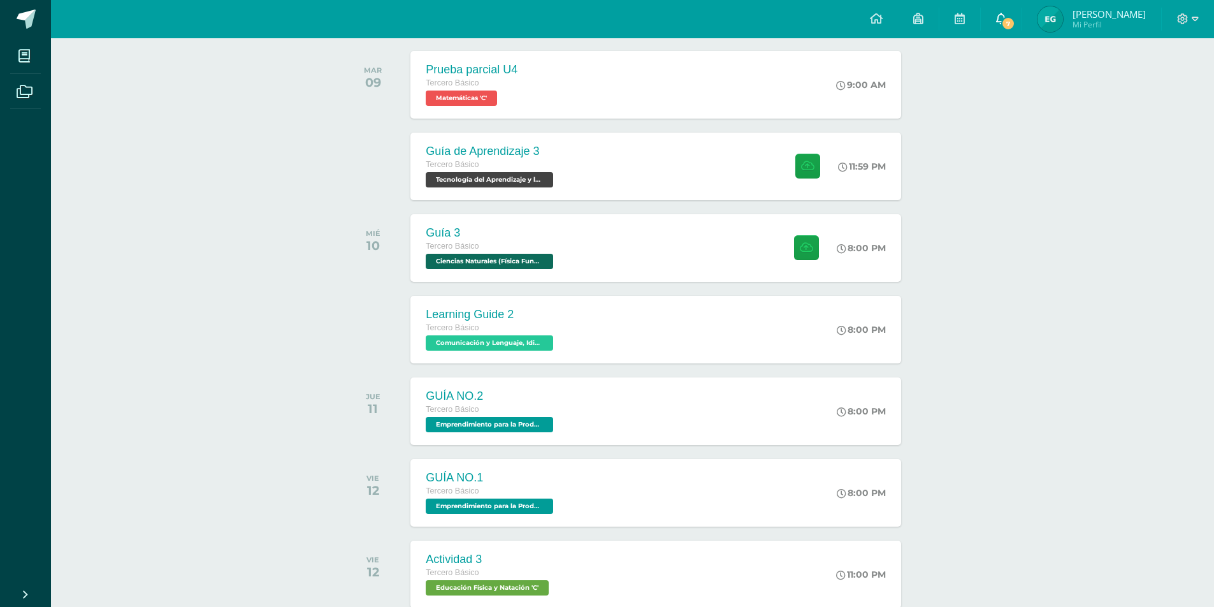 This screenshot has width=1214, height=607. I want to click on div: 9:00 AM, so click(861, 85).